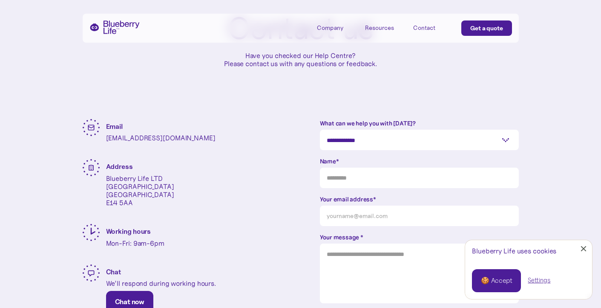 The height and width of the screenshot is (308, 601). Describe the element at coordinates (433, 27) in the screenshot. I see `a: Contact` at that location.